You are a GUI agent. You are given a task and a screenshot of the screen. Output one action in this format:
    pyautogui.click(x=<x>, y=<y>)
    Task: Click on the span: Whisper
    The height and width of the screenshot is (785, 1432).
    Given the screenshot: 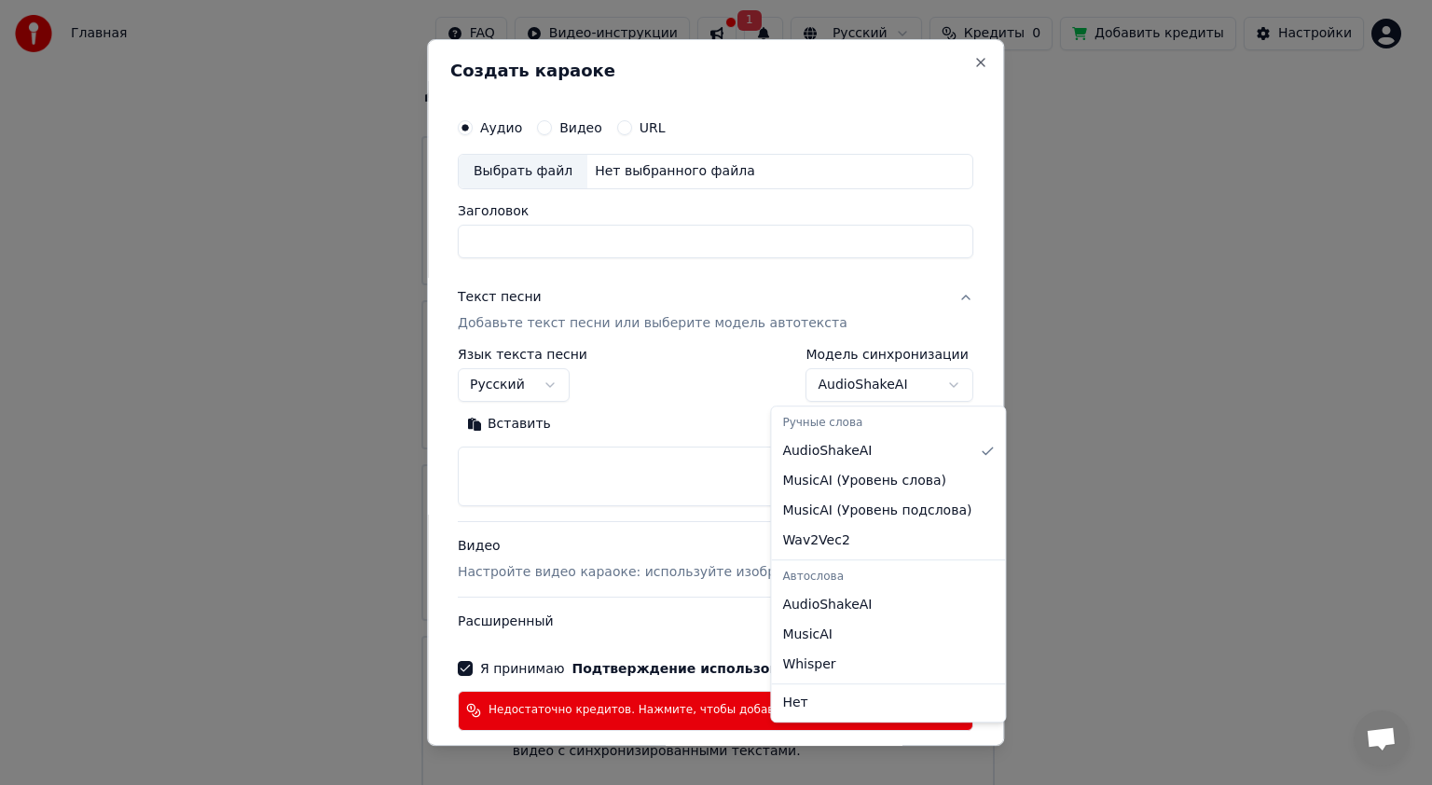 What is the action you would take?
    pyautogui.click(x=808, y=665)
    